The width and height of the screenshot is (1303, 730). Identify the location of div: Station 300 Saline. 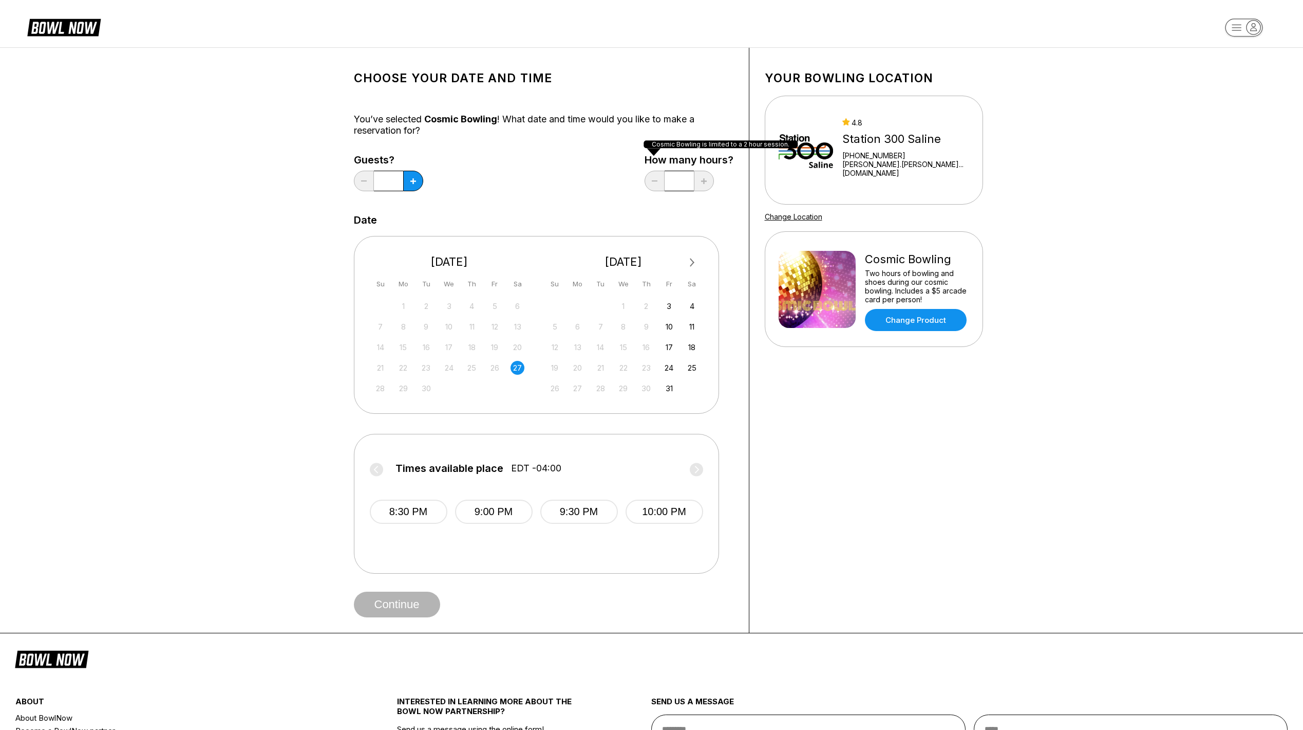
(906, 139).